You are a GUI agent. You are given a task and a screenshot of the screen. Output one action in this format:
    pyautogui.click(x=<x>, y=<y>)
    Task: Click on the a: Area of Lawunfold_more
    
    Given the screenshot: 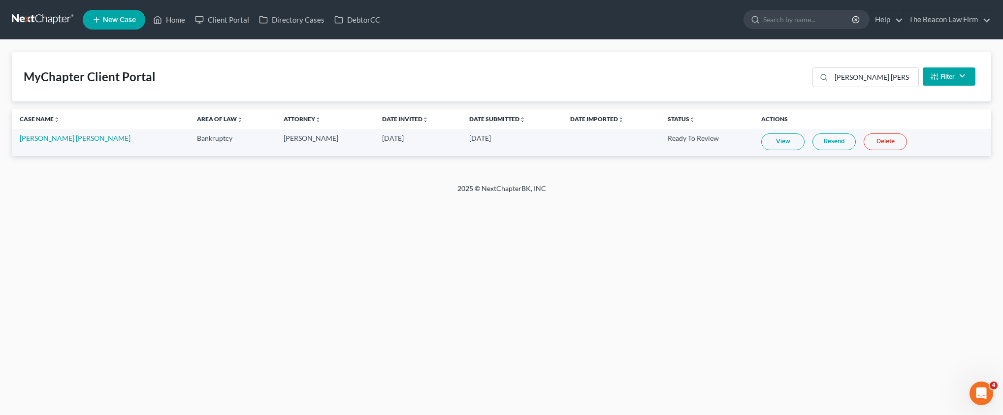 What is the action you would take?
    pyautogui.click(x=220, y=119)
    